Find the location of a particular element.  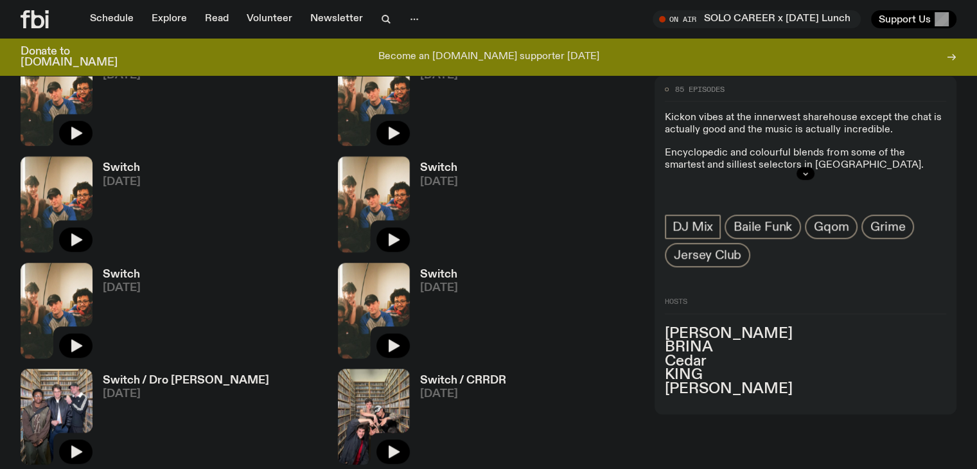

h2: Hosts is located at coordinates (805, 306).